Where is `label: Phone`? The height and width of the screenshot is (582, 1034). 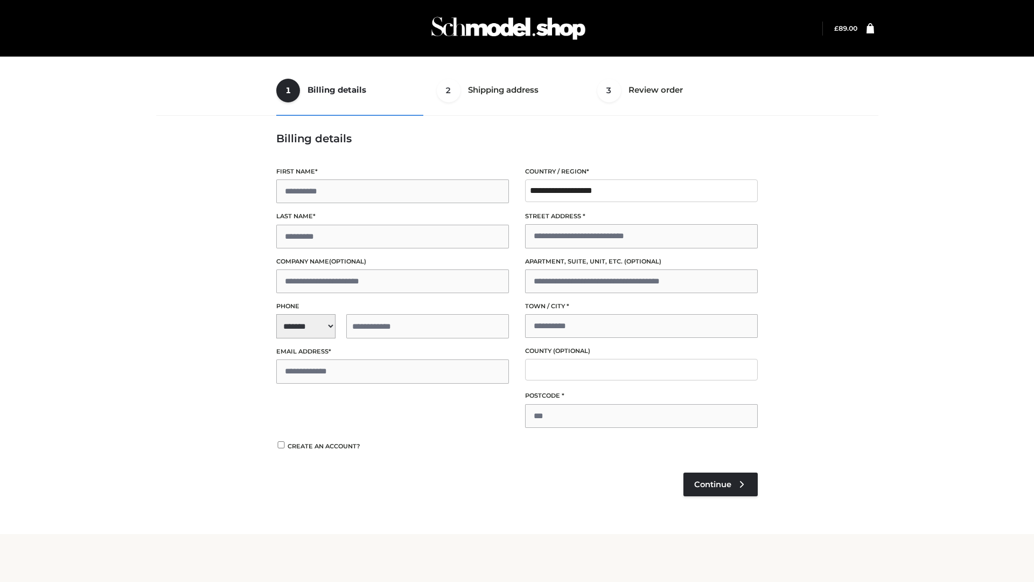
label: Phone is located at coordinates (393, 306).